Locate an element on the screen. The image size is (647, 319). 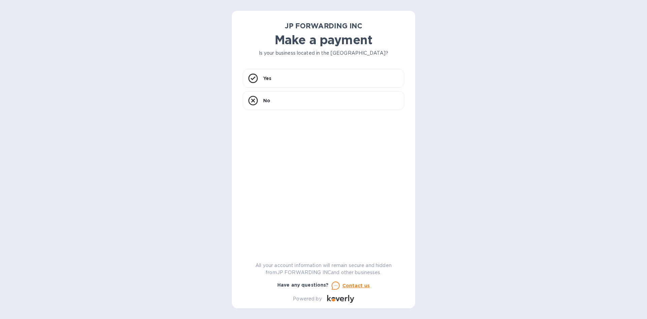
p: Yes is located at coordinates (267, 78).